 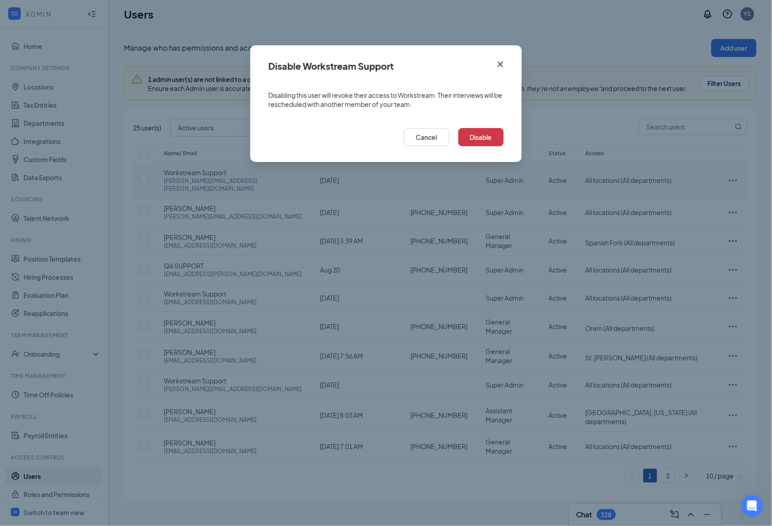 What do you see at coordinates (386, 100) in the screenshot?
I see `span: Disabling this user will revoke their access to Workstream. Their interviews will be rescheduled ...` at bounding box center [386, 100].